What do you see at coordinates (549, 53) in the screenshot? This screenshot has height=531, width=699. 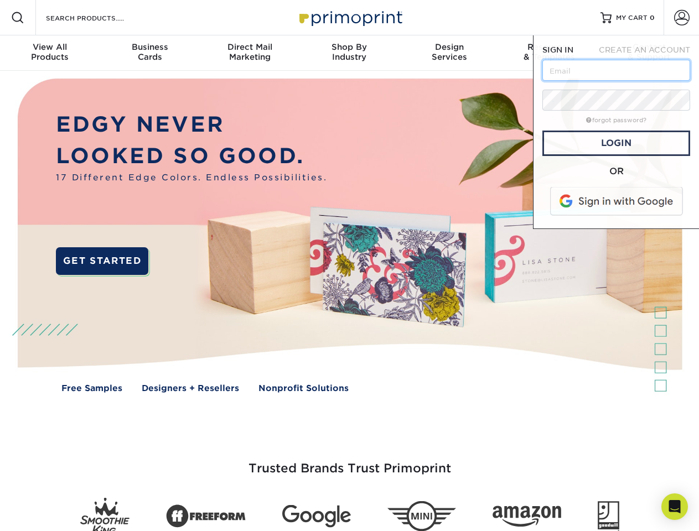 I see `a: Resources& Templates` at bounding box center [549, 53].